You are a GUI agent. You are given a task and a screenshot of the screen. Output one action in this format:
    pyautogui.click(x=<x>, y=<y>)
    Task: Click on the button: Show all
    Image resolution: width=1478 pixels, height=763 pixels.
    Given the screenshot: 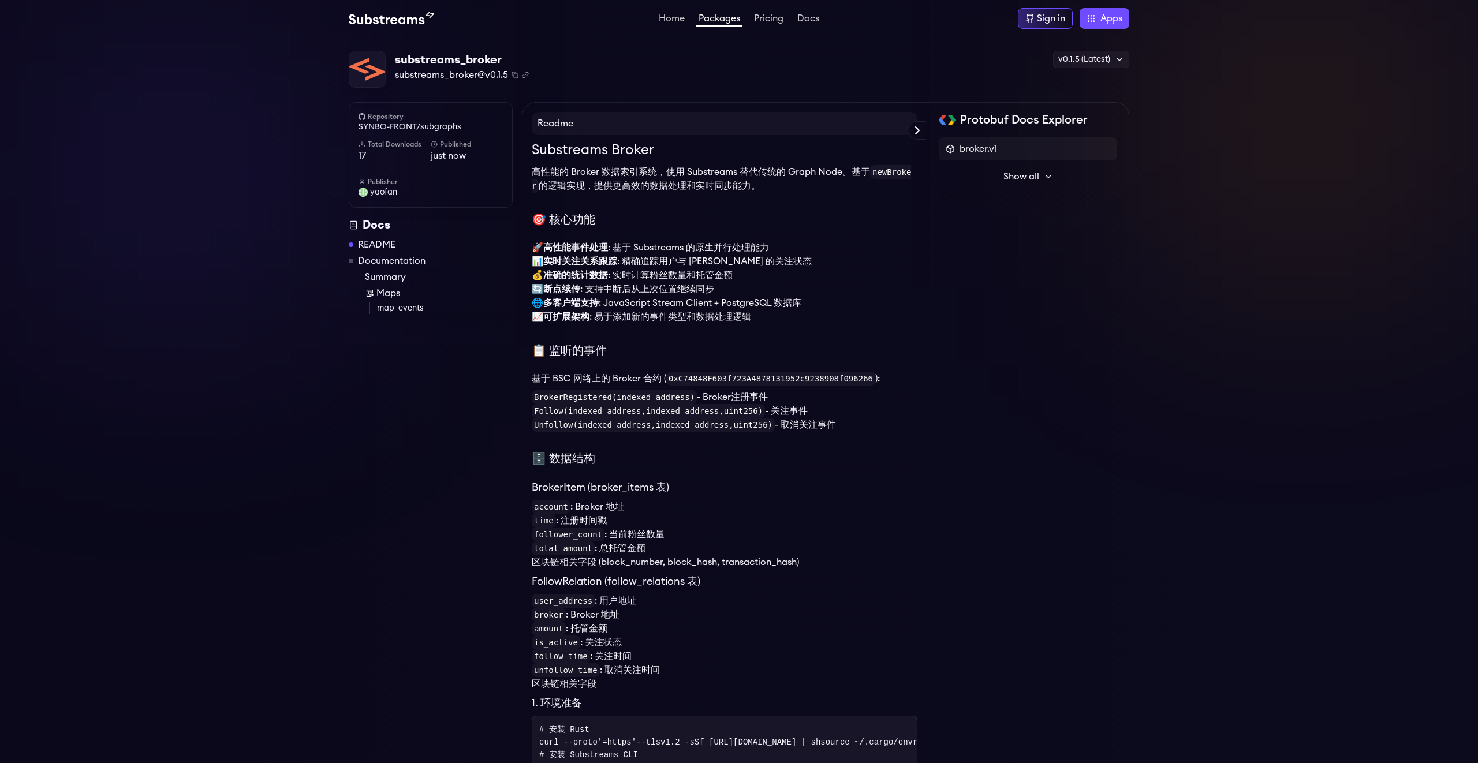 What is the action you would take?
    pyautogui.click(x=1028, y=177)
    